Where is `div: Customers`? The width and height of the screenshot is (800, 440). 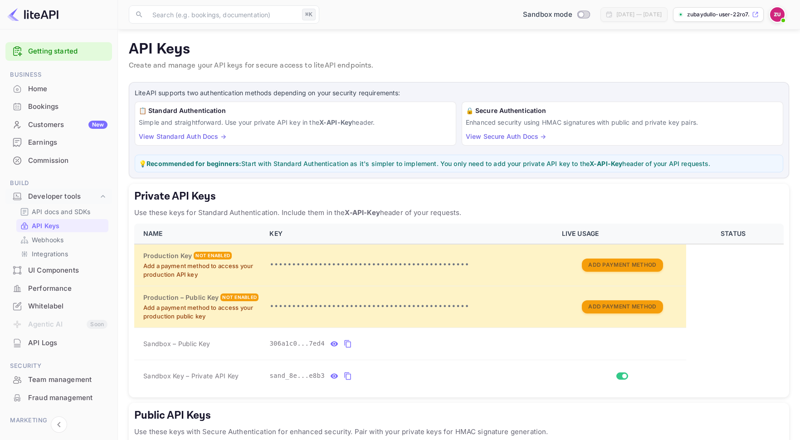 div: Customers is located at coordinates (68, 125).